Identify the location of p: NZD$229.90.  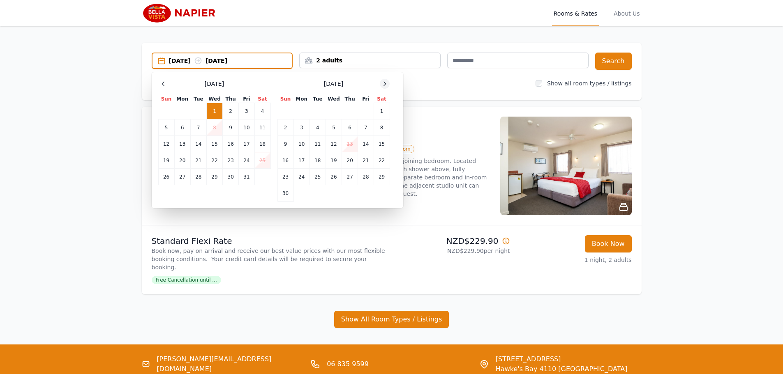
(452, 241).